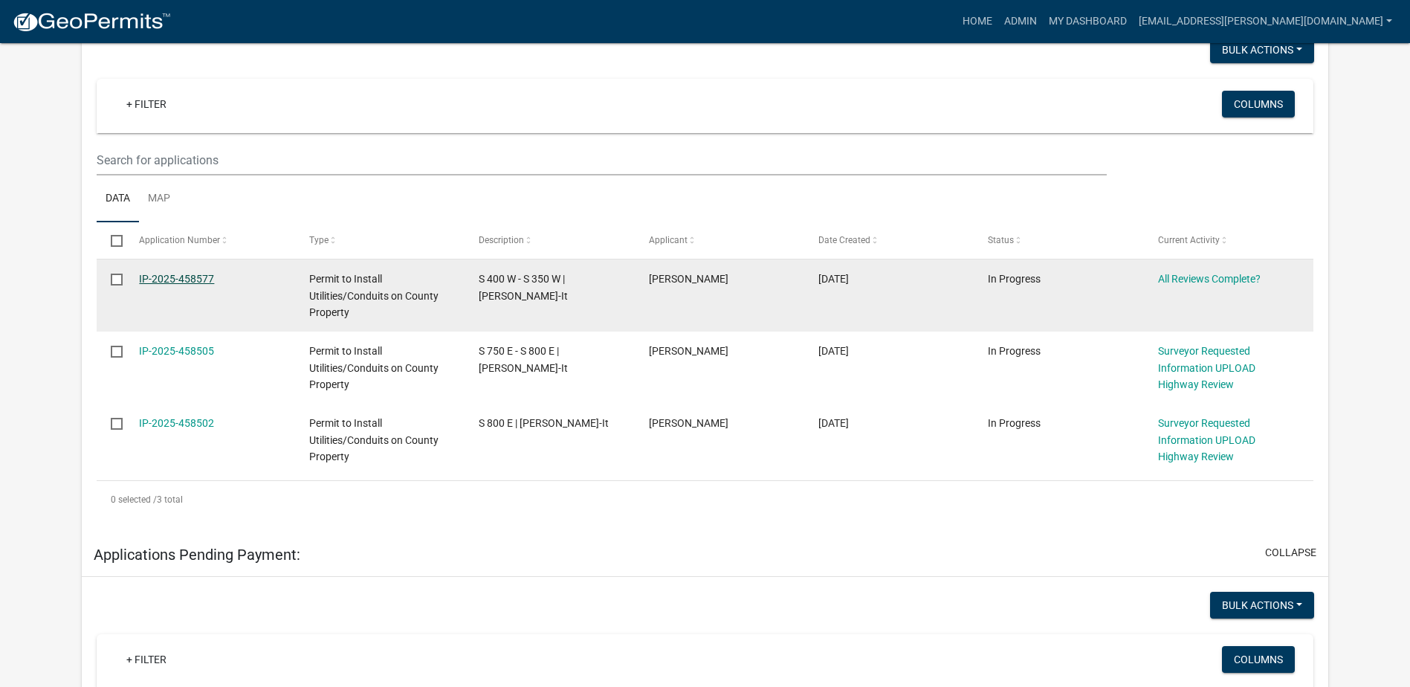 The width and height of the screenshot is (1410, 687). Describe the element at coordinates (176, 351) in the screenshot. I see `a: IP-2025-458505` at that location.